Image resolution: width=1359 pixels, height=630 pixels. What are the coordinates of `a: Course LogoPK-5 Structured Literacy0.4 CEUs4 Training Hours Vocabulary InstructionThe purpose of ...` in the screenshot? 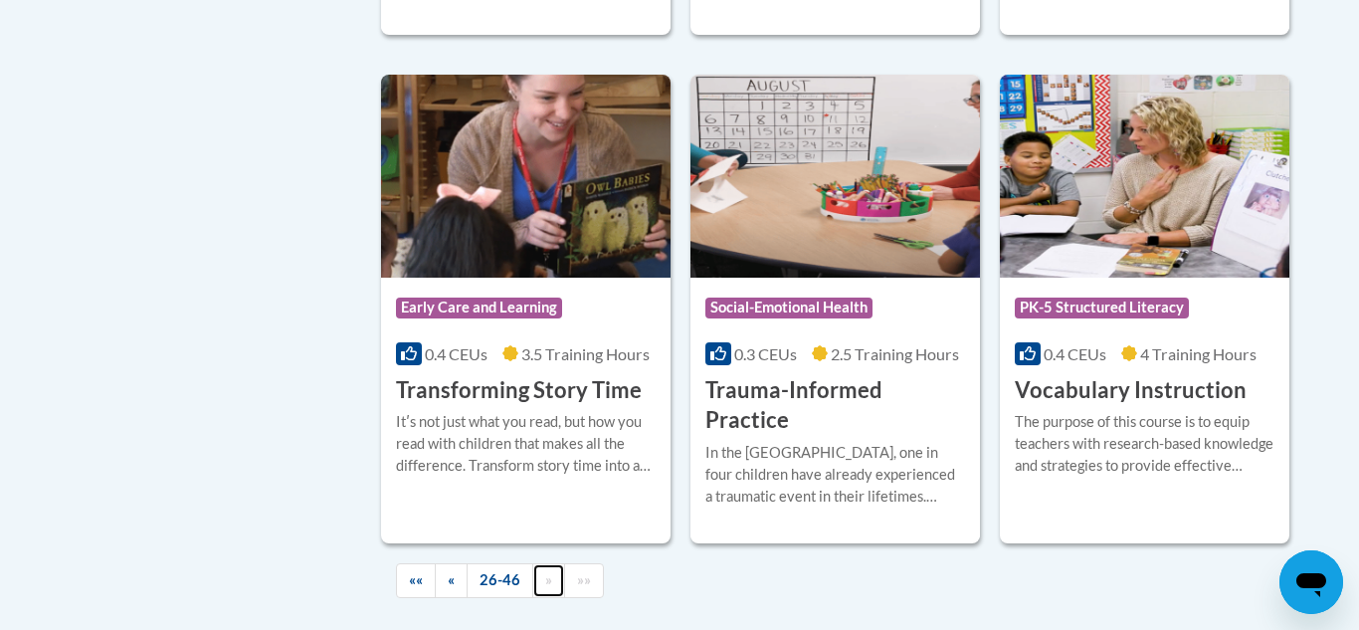 It's located at (1144, 308).